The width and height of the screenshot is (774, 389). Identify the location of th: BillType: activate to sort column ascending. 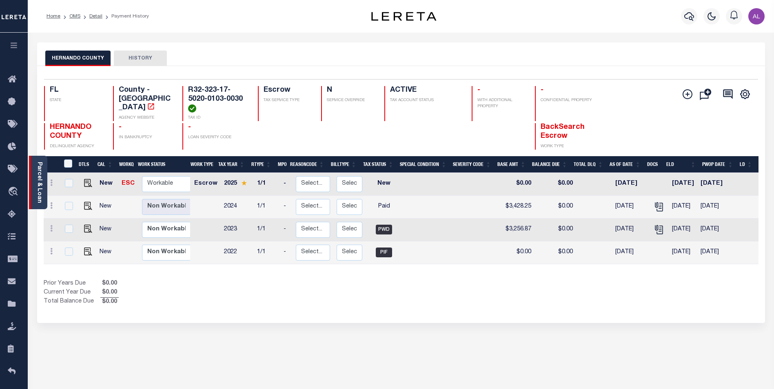
(344, 164).